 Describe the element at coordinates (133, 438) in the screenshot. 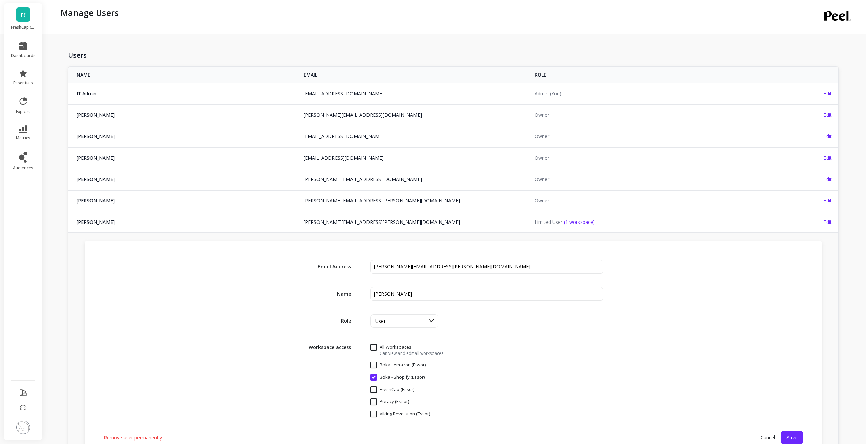

I see `span: Remove user permanently` at that location.